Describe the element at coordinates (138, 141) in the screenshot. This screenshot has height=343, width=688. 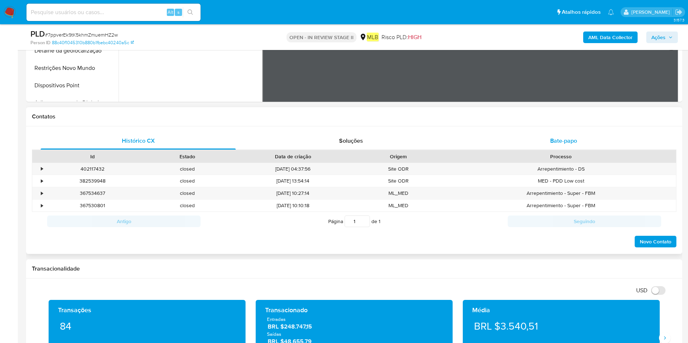
I see `span: Histórico CX` at that location.